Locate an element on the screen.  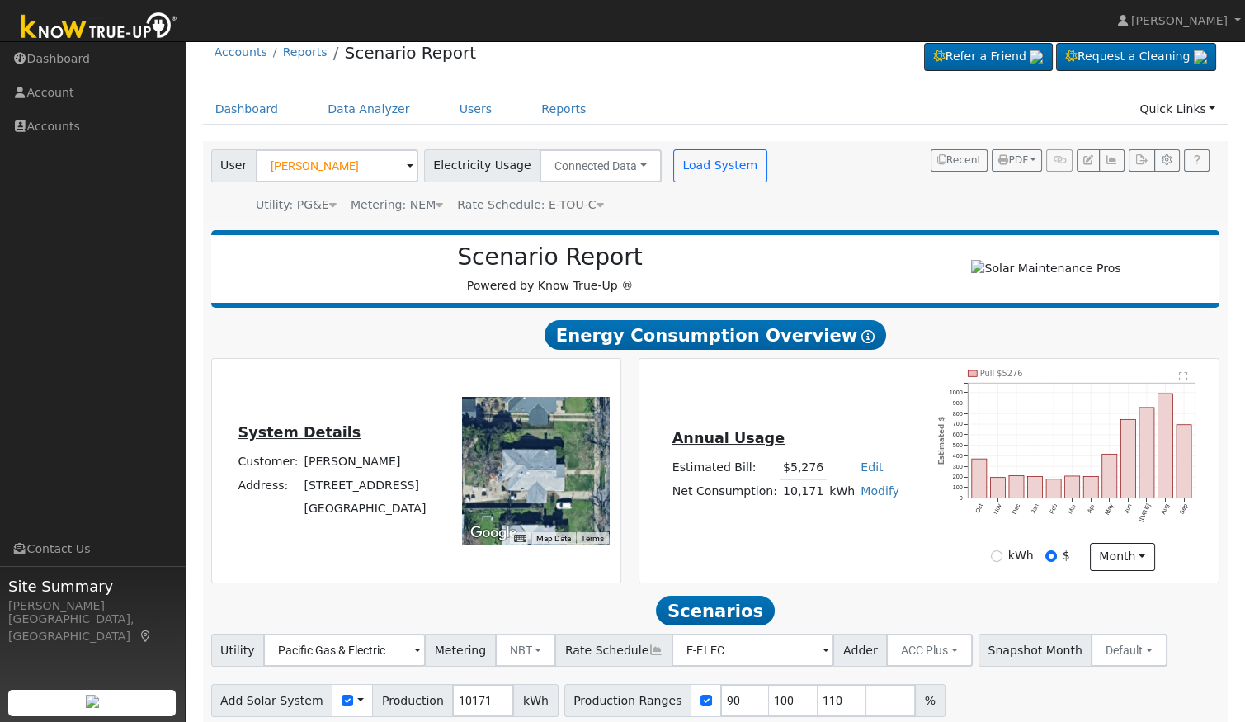
img: Know True-Up is located at coordinates (99, 27).